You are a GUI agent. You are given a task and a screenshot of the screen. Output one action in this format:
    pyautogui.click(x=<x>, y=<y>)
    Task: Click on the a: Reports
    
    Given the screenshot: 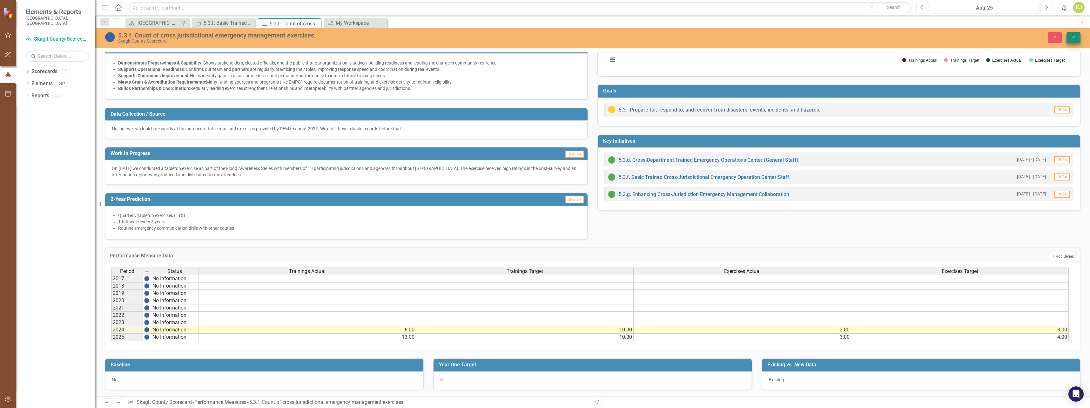 What is the action you would take?
    pyautogui.click(x=40, y=96)
    